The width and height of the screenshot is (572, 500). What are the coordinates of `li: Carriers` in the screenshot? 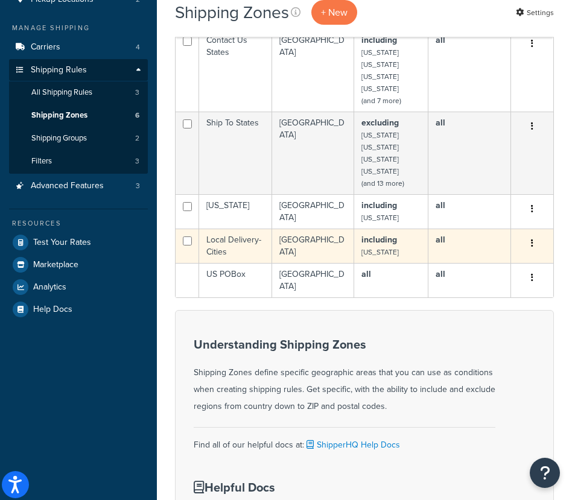 It's located at (78, 47).